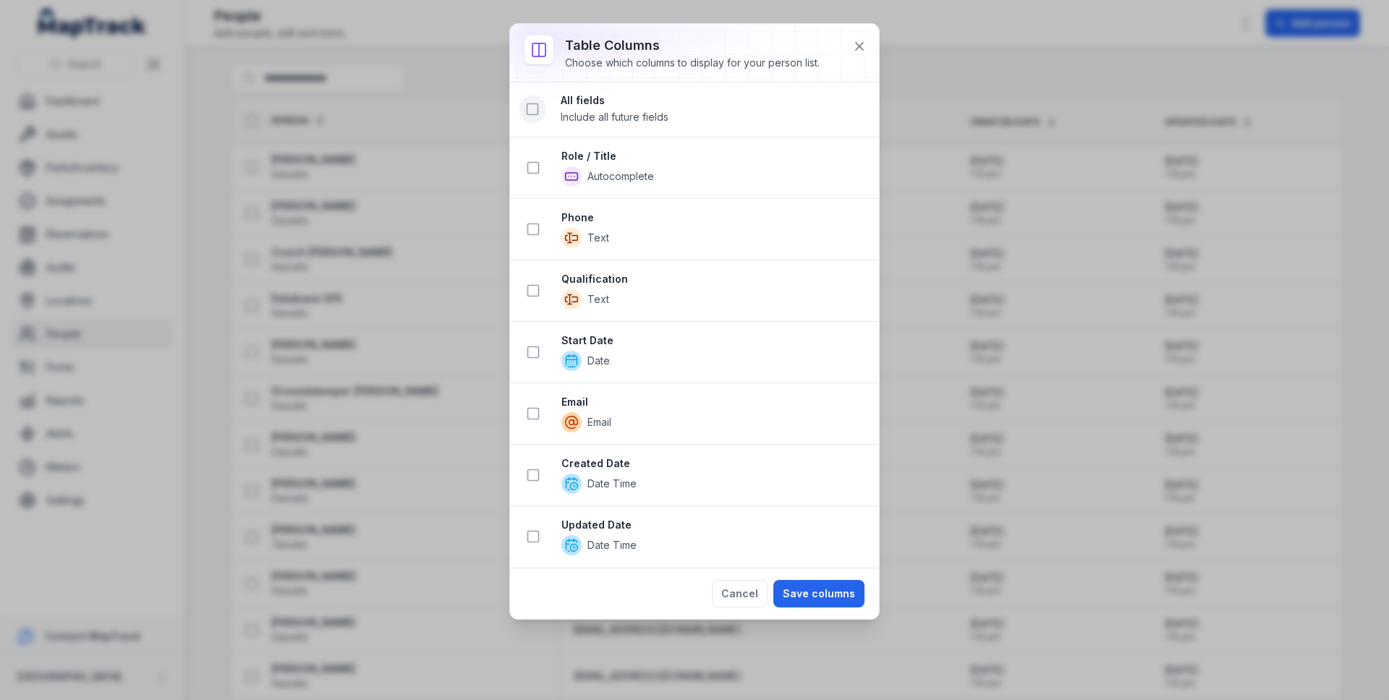  I want to click on h3: Table columns, so click(692, 46).